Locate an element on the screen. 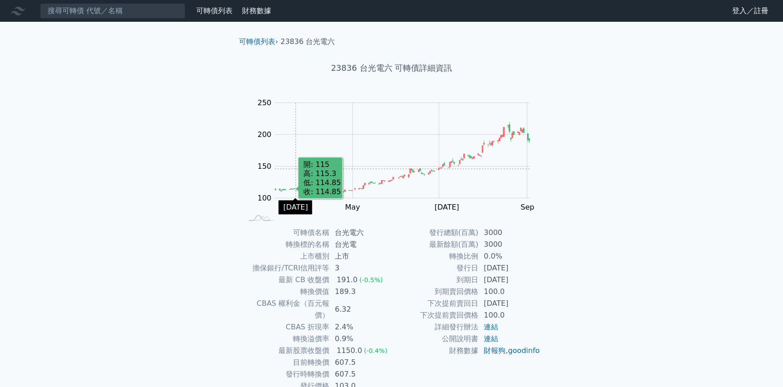 The height and width of the screenshot is (387, 783). td: 轉換價值 is located at coordinates (286, 292).